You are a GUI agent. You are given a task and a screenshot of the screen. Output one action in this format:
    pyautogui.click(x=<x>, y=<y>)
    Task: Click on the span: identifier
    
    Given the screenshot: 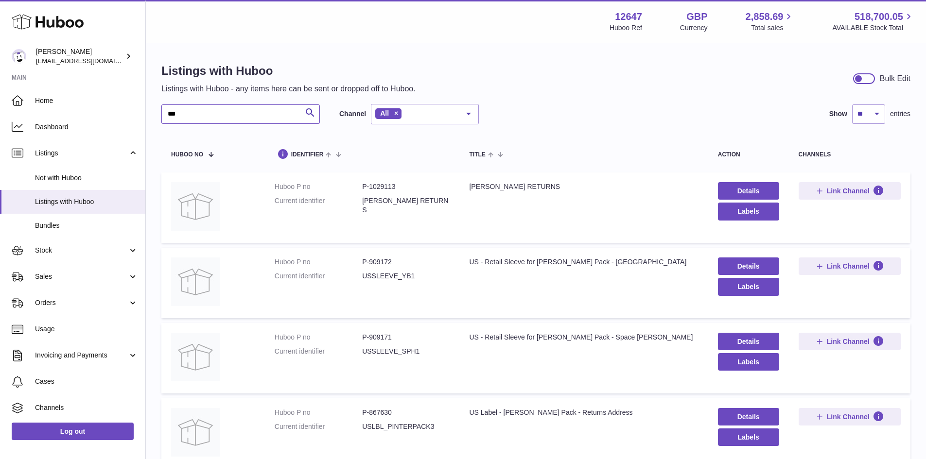 What is the action you would take?
    pyautogui.click(x=307, y=155)
    